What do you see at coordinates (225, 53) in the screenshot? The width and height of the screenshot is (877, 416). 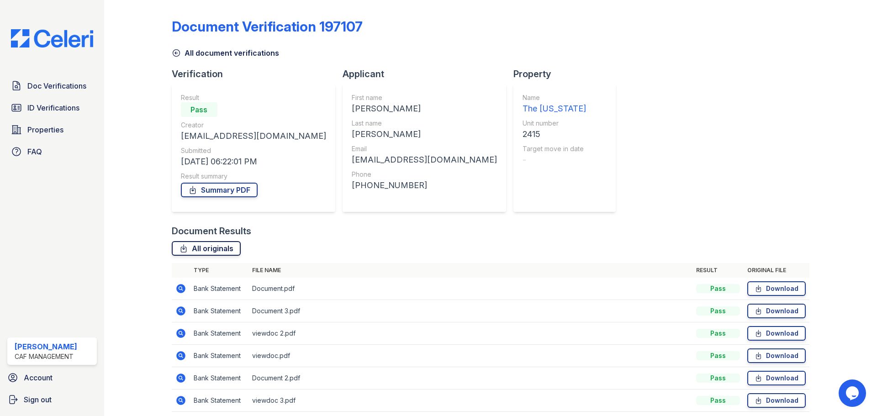 I see `a: All document verifications` at bounding box center [225, 53].